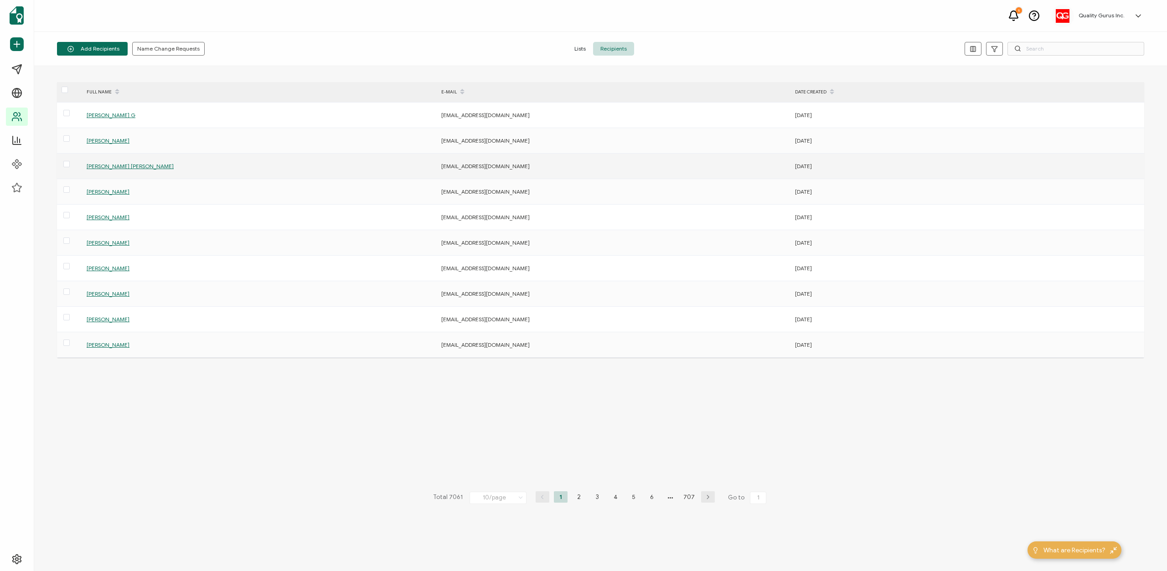 The height and width of the screenshot is (571, 1167). I want to click on span: Name Change Requests, so click(168, 49).